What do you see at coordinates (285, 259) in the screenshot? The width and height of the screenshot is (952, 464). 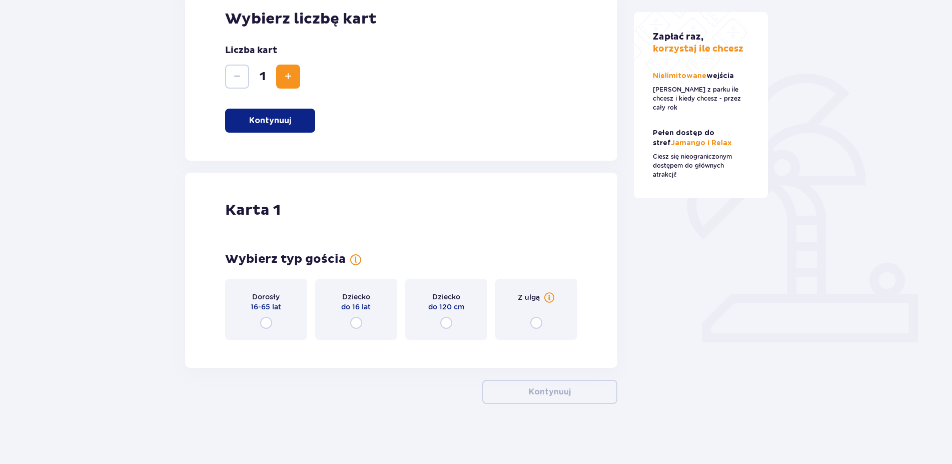 I see `p: Wybierz typ gościa` at bounding box center [285, 259].